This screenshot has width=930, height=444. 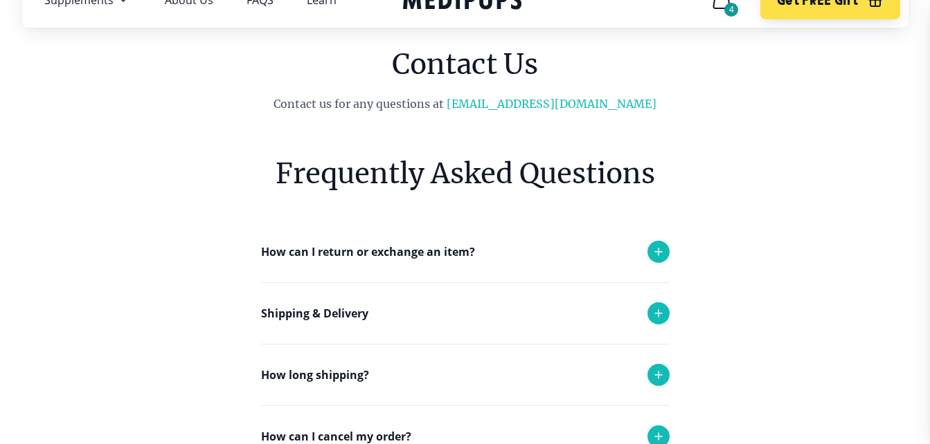 I want to click on h1: Contact Us, so click(x=465, y=64).